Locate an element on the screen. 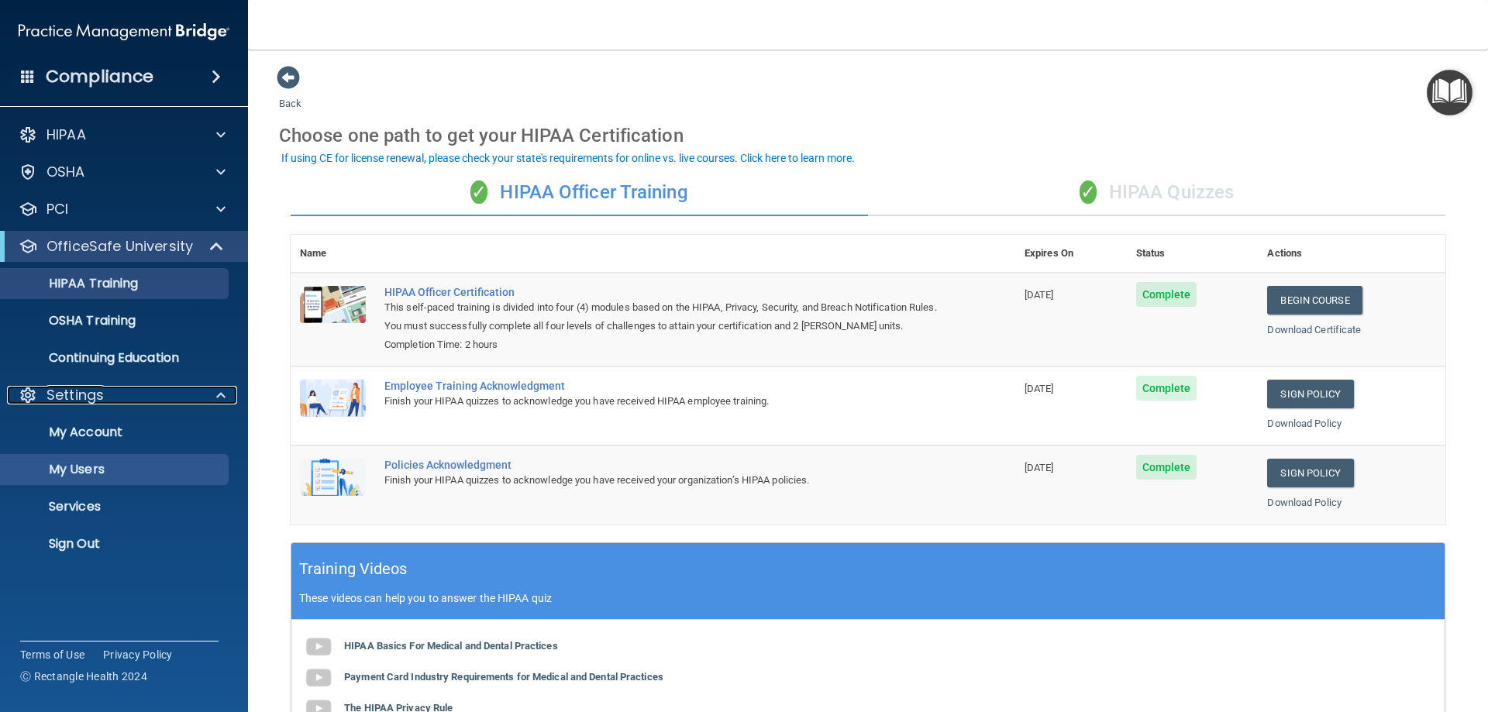  p: OSHA is located at coordinates (66, 172).